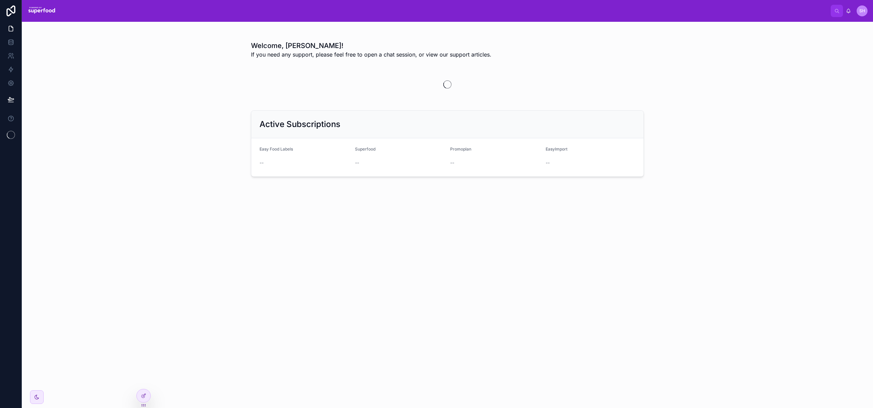 The width and height of the screenshot is (873, 408). Describe the element at coordinates (42, 11) in the screenshot. I see `img: App logo` at that location.